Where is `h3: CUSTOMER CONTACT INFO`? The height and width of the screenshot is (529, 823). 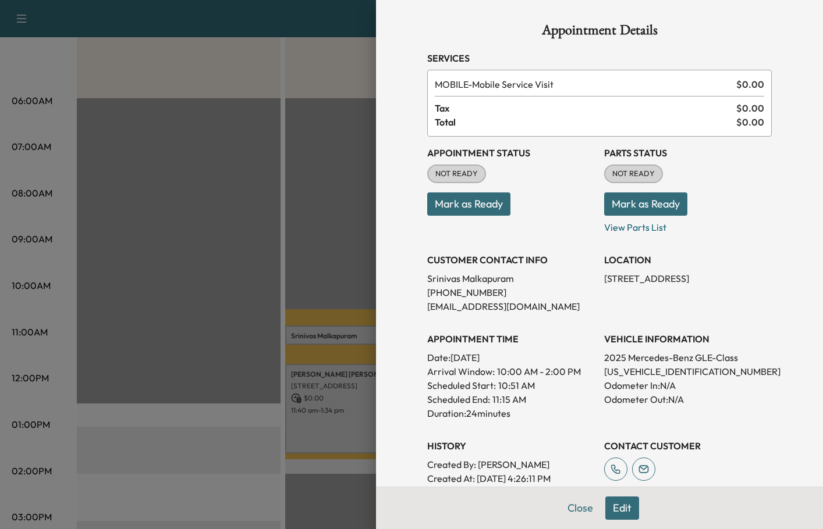 h3: CUSTOMER CONTACT INFO is located at coordinates (511, 260).